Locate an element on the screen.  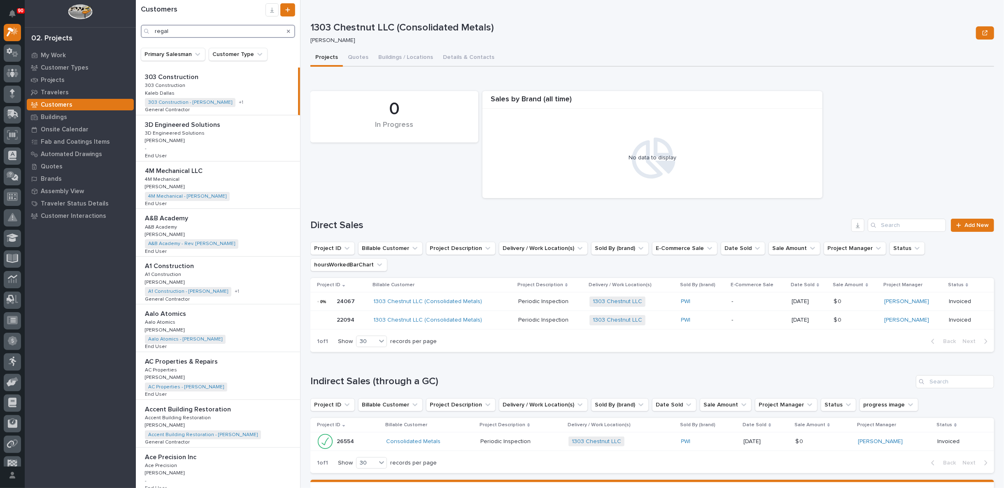
button: Projects is located at coordinates (327, 58).